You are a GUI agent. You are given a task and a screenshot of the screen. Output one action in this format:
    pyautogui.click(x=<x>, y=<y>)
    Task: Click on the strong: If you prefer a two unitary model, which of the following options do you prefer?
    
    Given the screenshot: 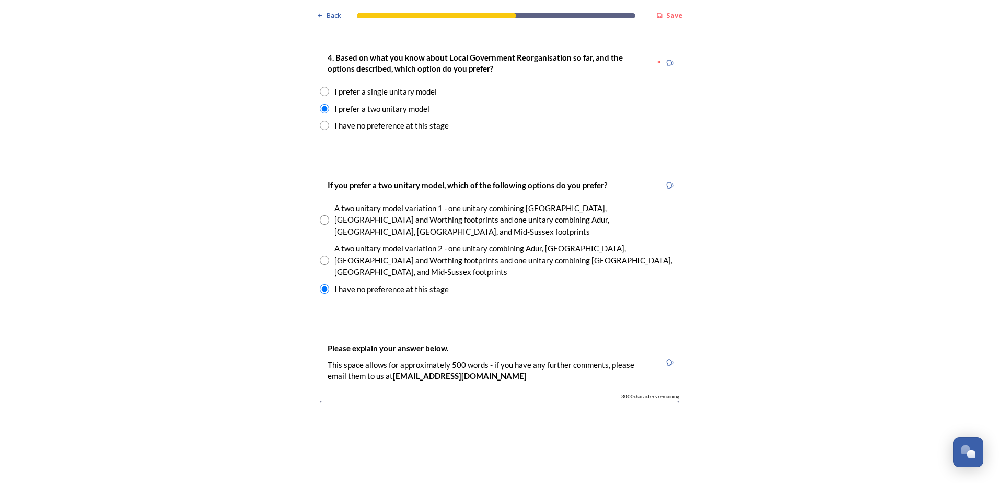 What is the action you would take?
    pyautogui.click(x=467, y=185)
    